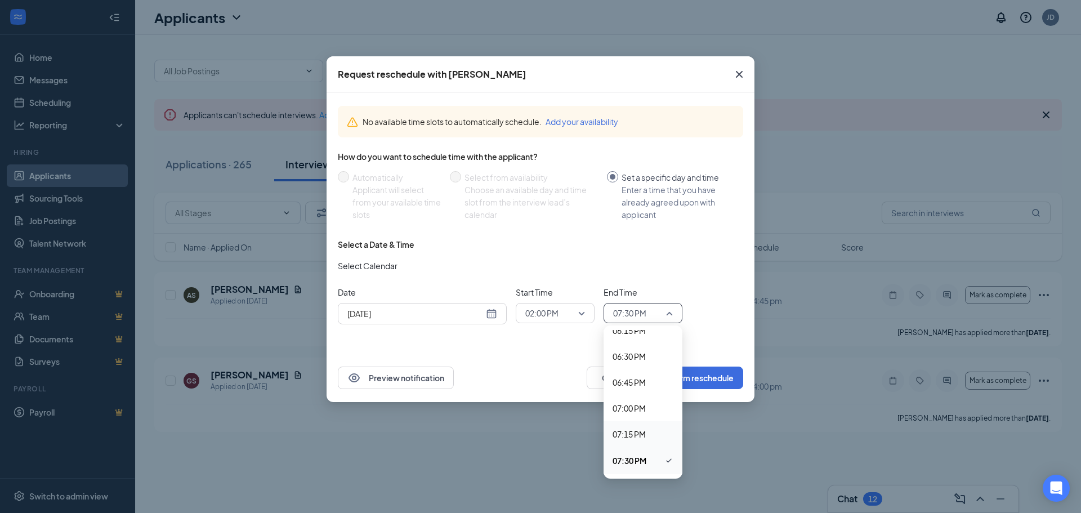  I want to click on div: Select from availability, so click(531, 177).